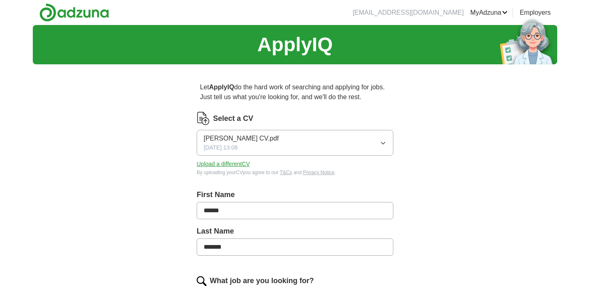 The image size is (590, 286). What do you see at coordinates (295, 172) in the screenshot?
I see `div: By uploading your CV you agree to our and .` at bounding box center [295, 172].